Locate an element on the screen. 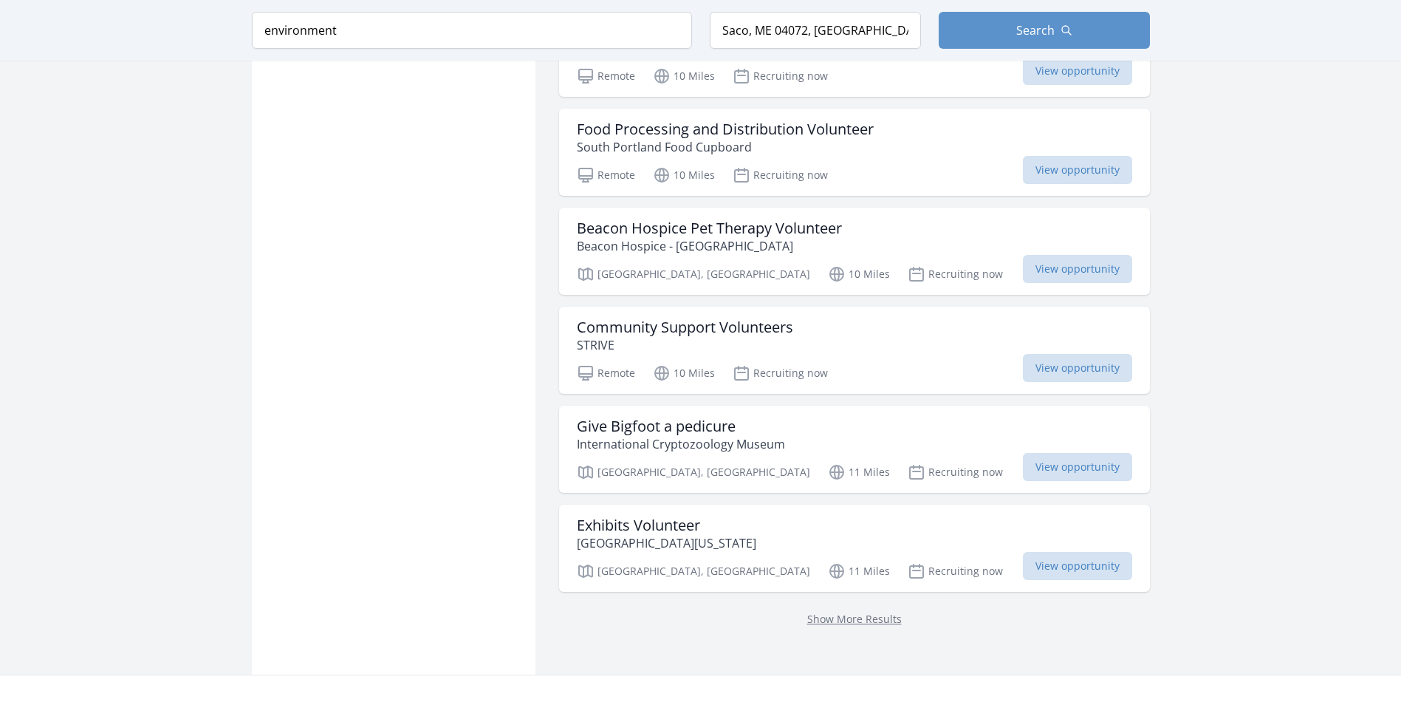  span: Search is located at coordinates (1036, 30).